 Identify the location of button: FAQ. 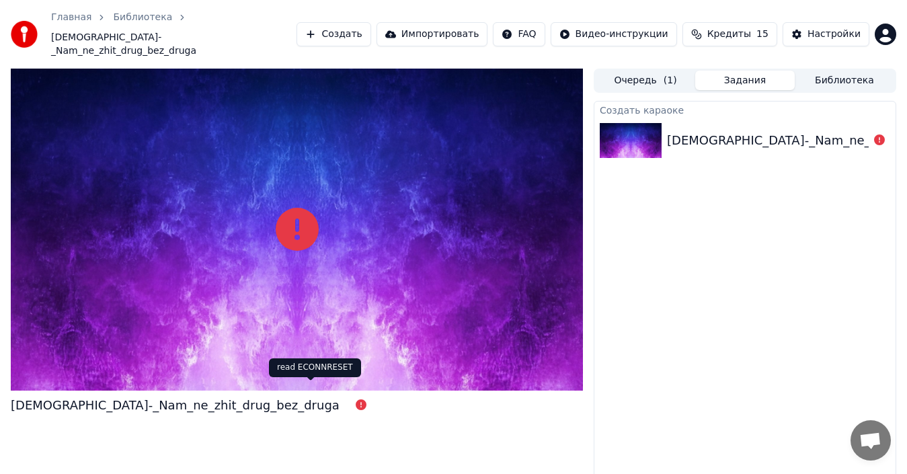
(518, 34).